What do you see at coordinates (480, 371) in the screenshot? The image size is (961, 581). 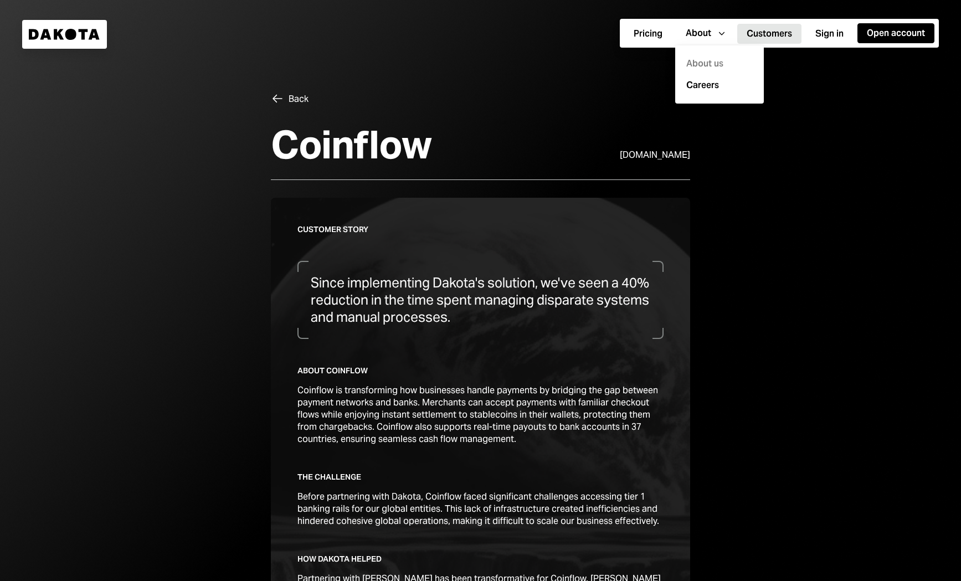 I see `div: About Coinflow` at bounding box center [480, 371].